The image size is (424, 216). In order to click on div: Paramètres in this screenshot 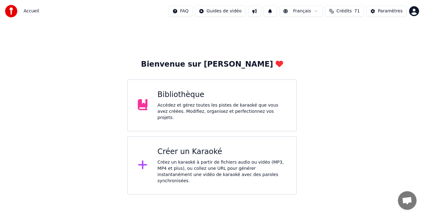, I will do `click(390, 11)`.